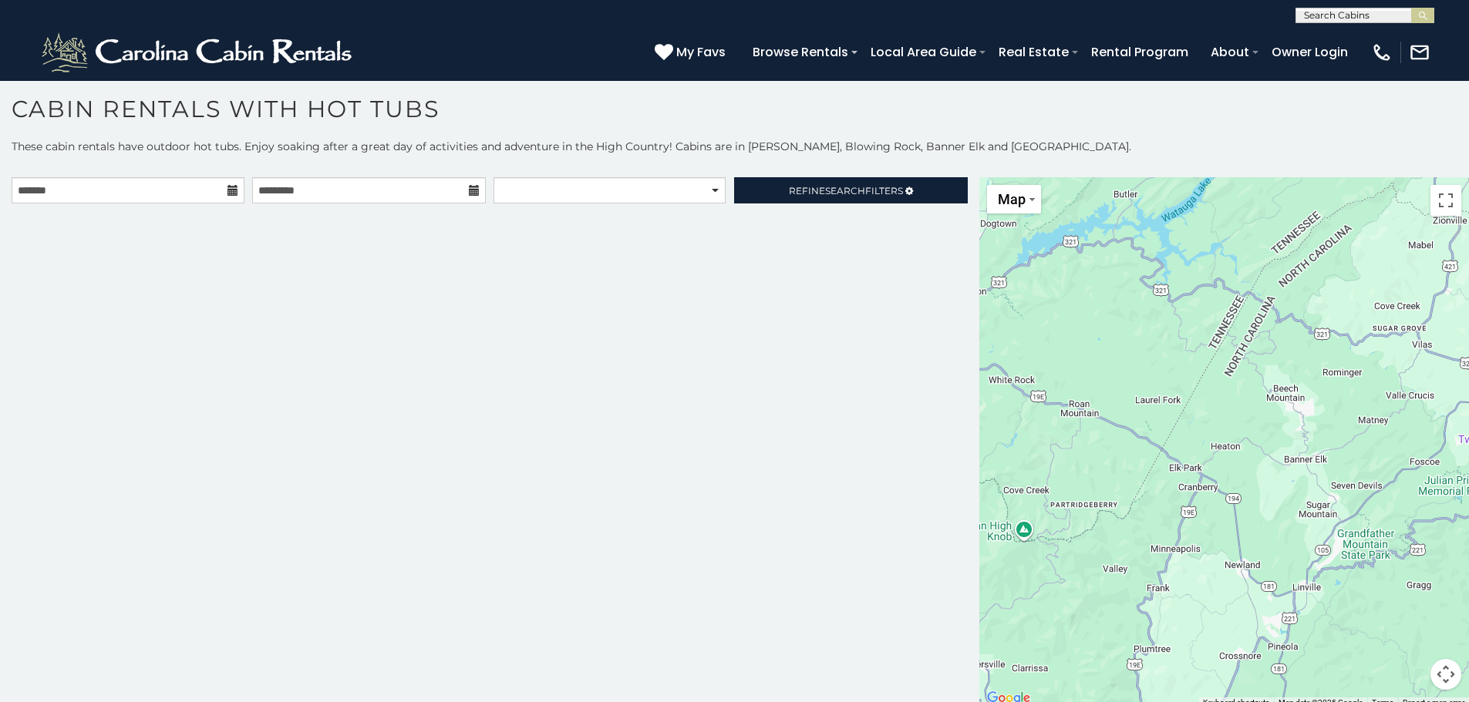 The height and width of the screenshot is (702, 1469). What do you see at coordinates (845, 190) in the screenshot?
I see `span: Search` at bounding box center [845, 190].